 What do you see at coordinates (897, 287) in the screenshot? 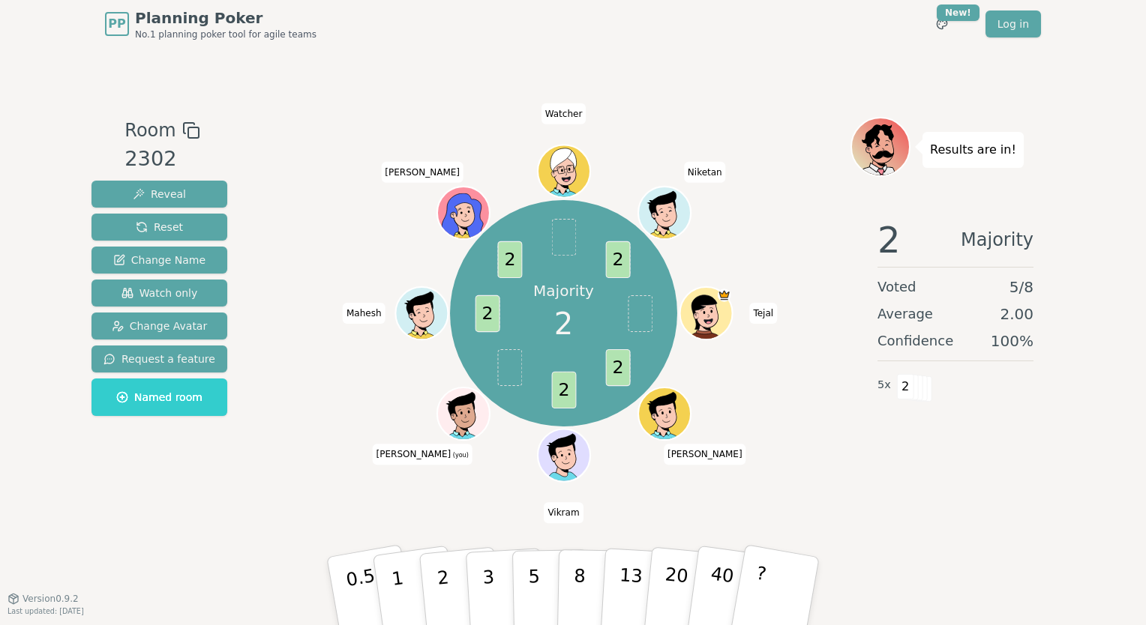
I see `span: Voted` at bounding box center [897, 287].